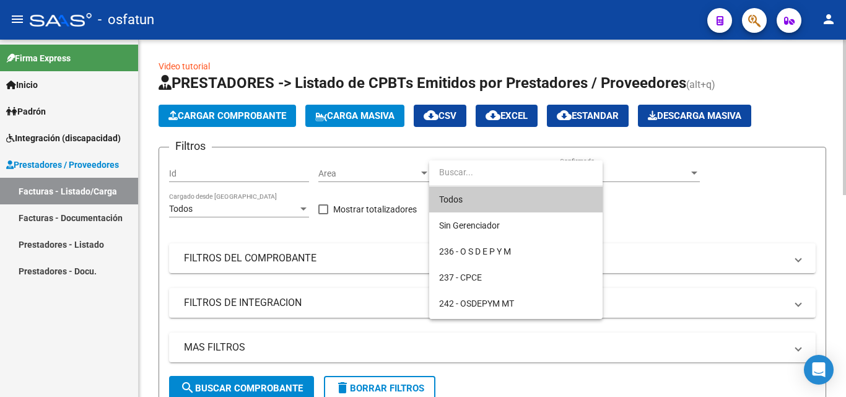 The image size is (846, 397). Describe the element at coordinates (819, 370) in the screenshot. I see `div: Open Intercom Messenger` at that location.